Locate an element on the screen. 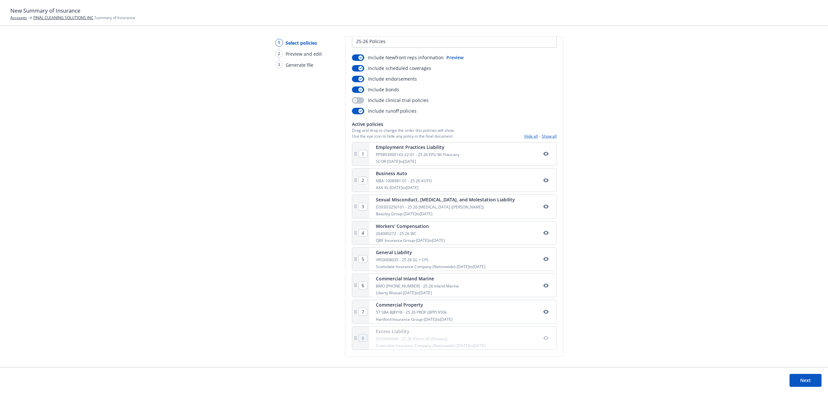  div: VES0004946 - 25 26 $5mm XS (Primary) is located at coordinates (430, 338).